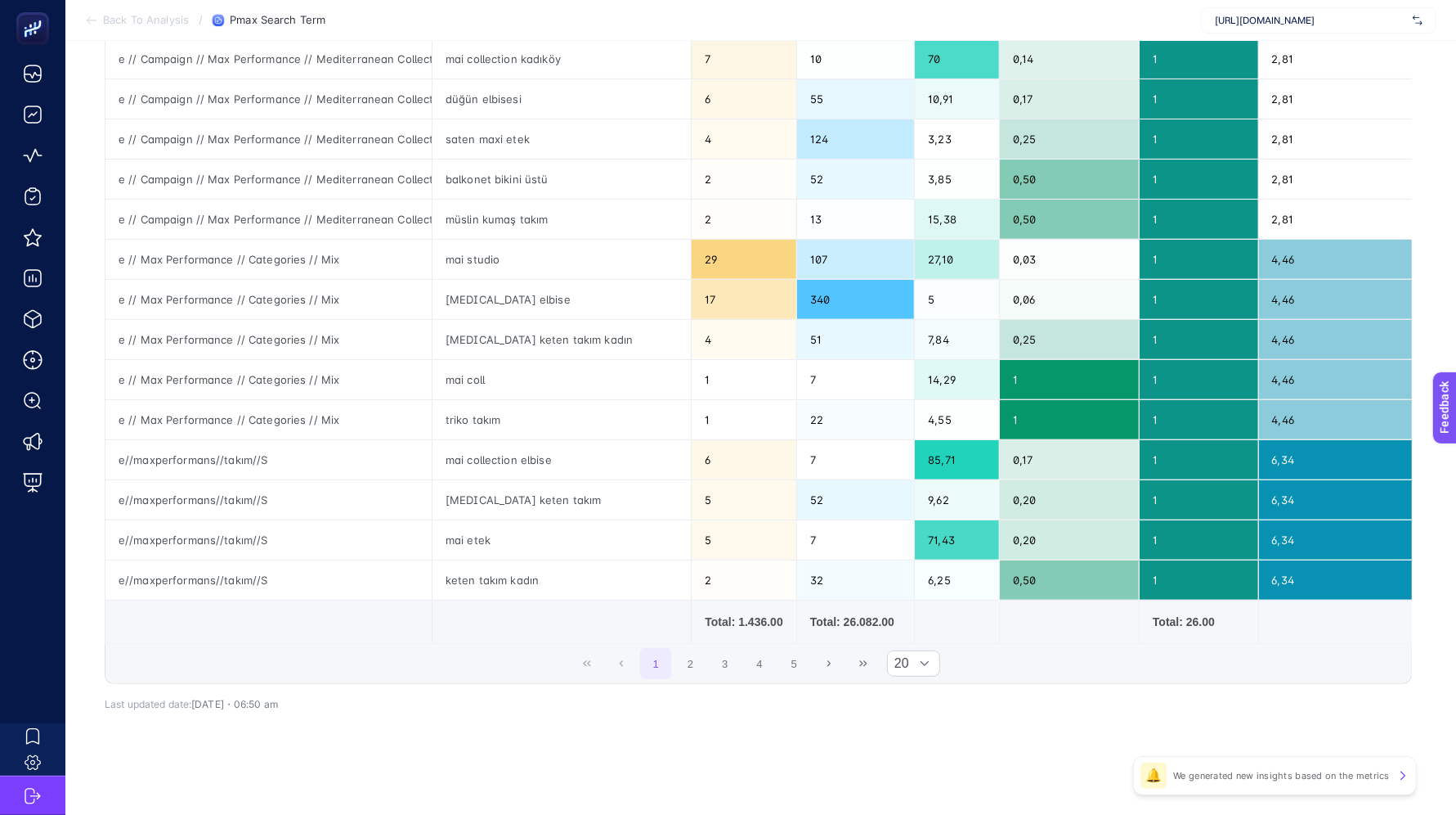 The height and width of the screenshot is (815, 1456). I want to click on div: düğün elbisesi, so click(562, 99).